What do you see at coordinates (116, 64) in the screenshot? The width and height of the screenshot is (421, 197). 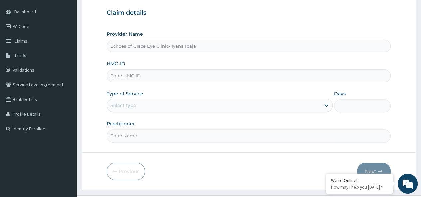 I see `label: HMO ID` at bounding box center [116, 64].